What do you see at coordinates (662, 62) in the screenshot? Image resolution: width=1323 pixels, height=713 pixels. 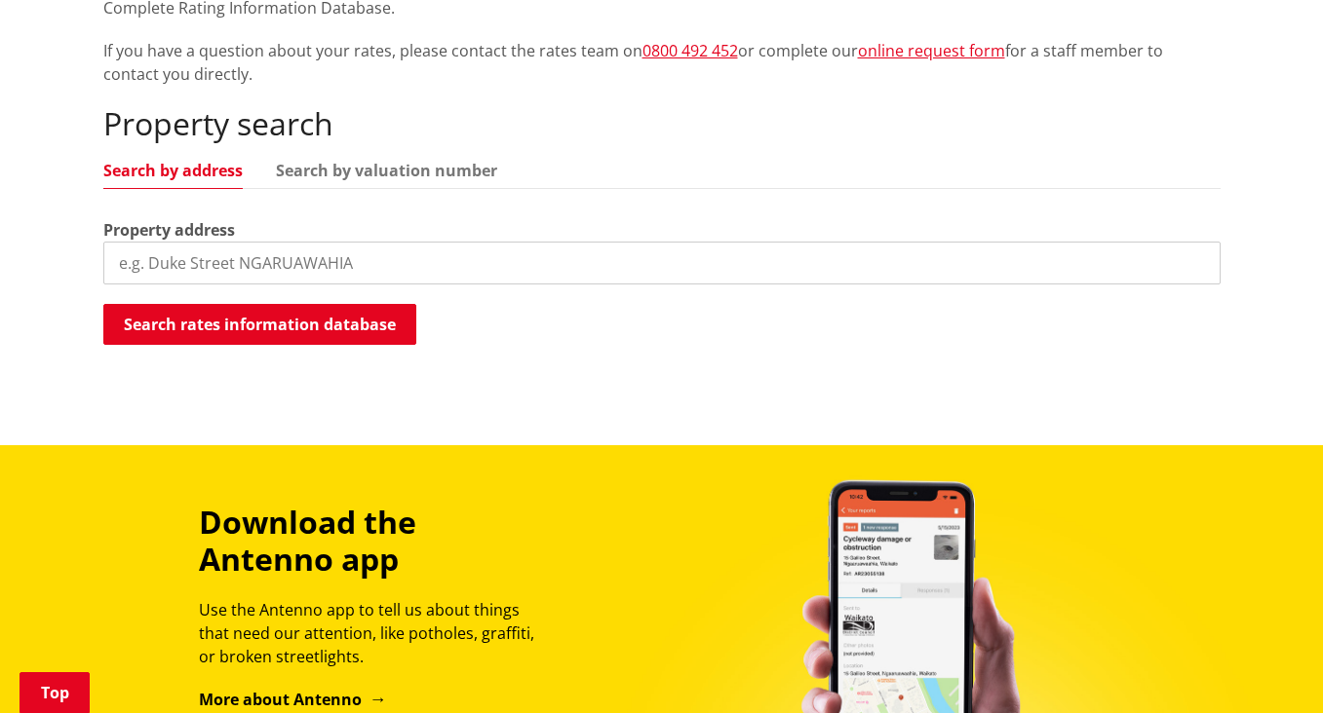 I see `p: If you have a question about your rates, please contact the rates team on or complete our for a s...` at bounding box center [662, 62].